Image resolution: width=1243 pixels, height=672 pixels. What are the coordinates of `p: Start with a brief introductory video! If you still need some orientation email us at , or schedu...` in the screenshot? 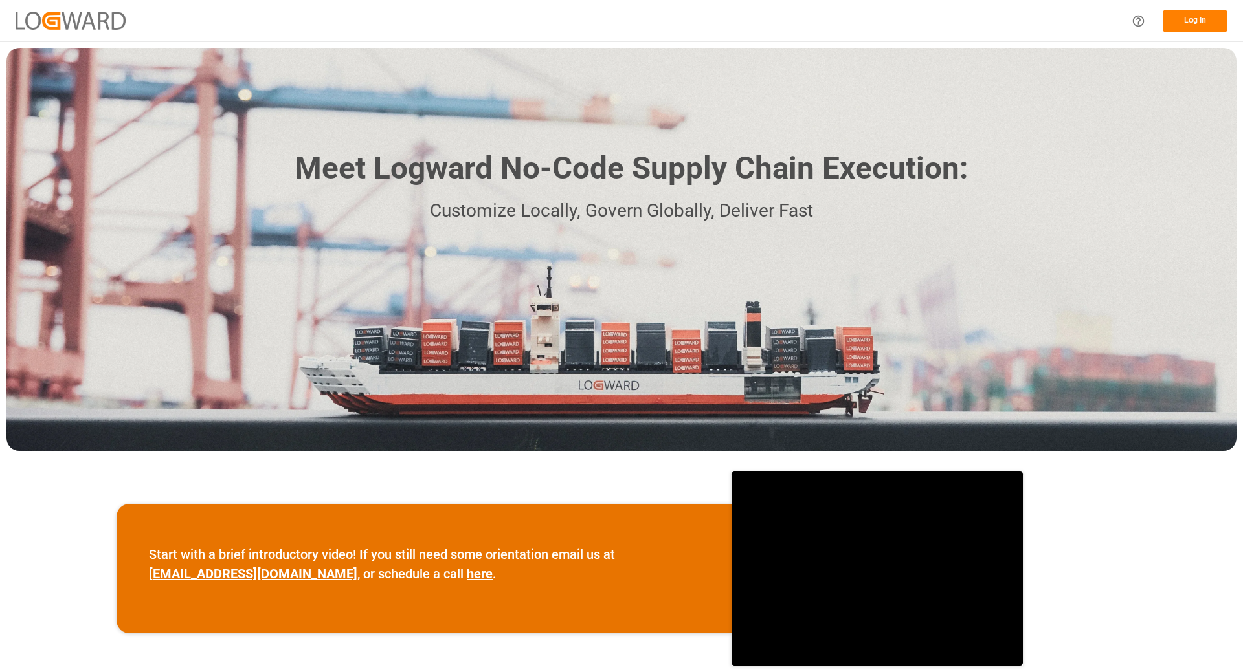 It's located at (424, 564).